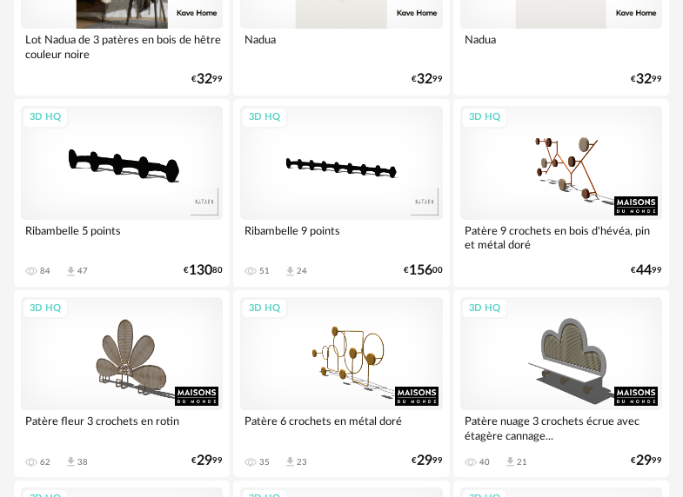 The width and height of the screenshot is (683, 497). Describe the element at coordinates (561, 428) in the screenshot. I see `div: Patère nuage 3 crochets écrue avec étagère cannage...` at that location.